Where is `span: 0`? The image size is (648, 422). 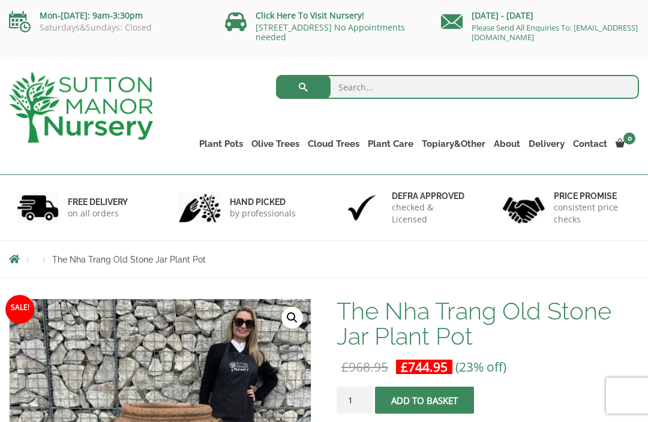
span: 0 is located at coordinates (629, 139).